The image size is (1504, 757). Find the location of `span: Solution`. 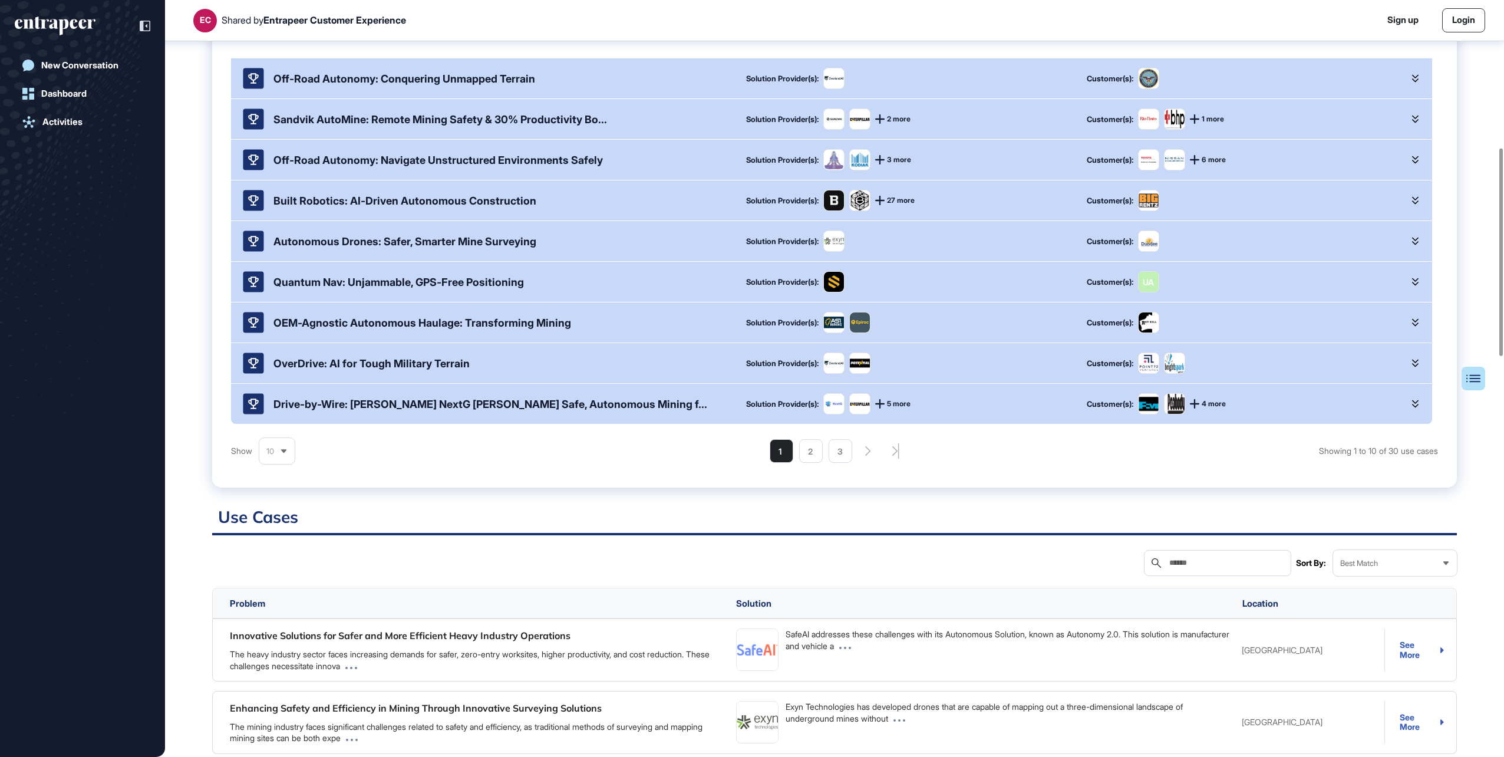

span: Solution is located at coordinates (754, 603).